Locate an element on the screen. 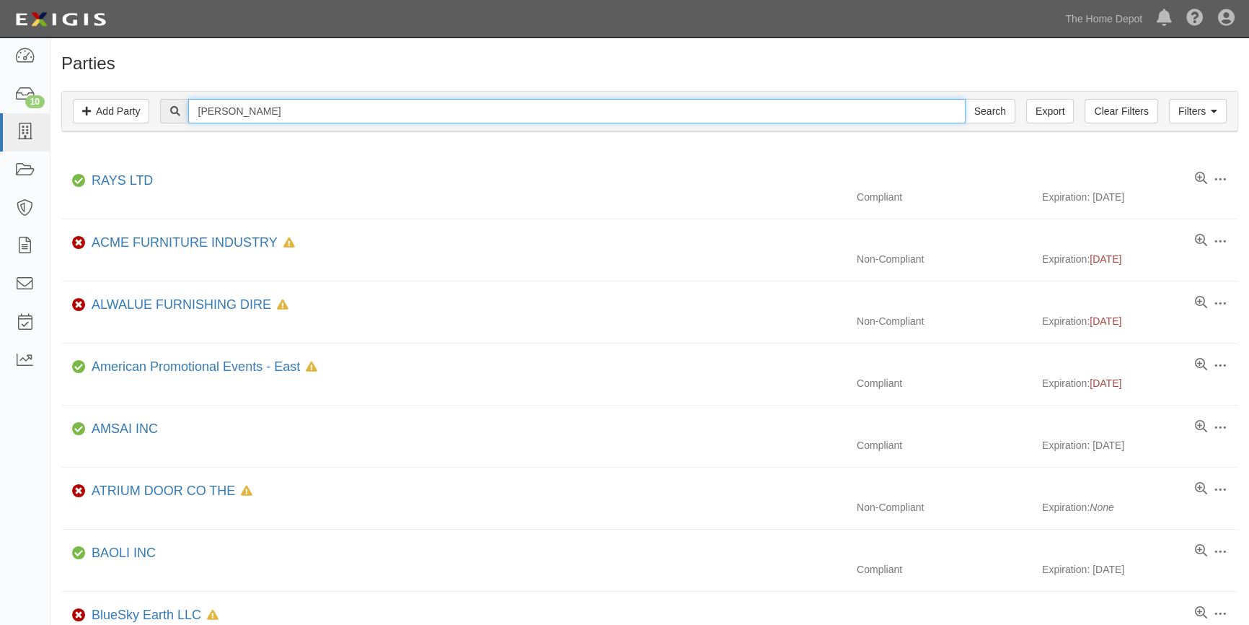  div: American Promotional Events - East is located at coordinates (201, 367).